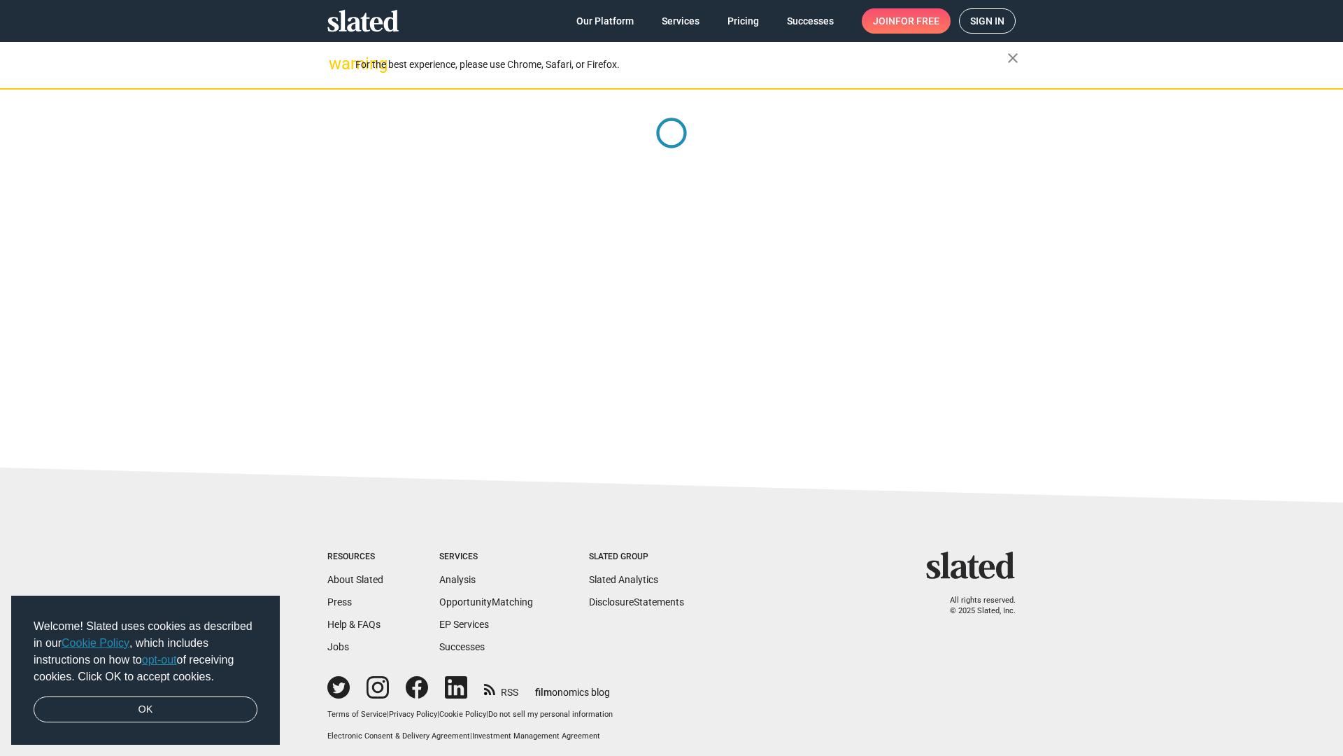 The width and height of the screenshot is (1343, 756). What do you see at coordinates (337, 64) in the screenshot?
I see `mat-icon: warning` at bounding box center [337, 64].